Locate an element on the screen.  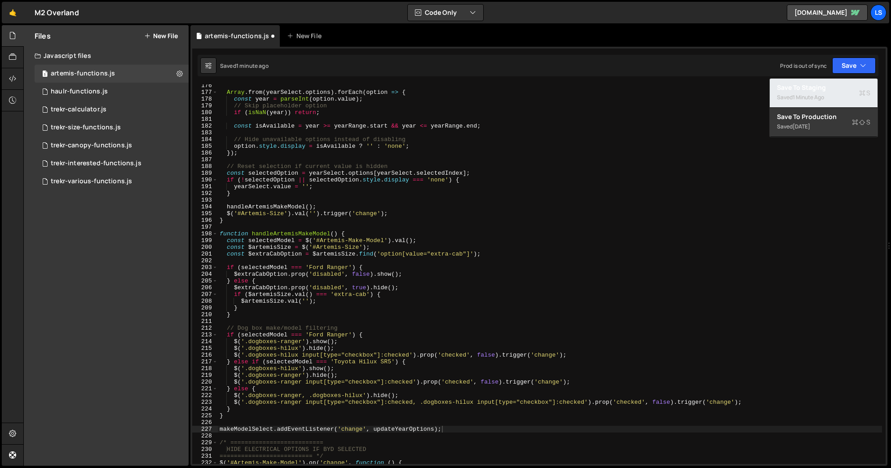
span: 1 is located at coordinates (45, 75).